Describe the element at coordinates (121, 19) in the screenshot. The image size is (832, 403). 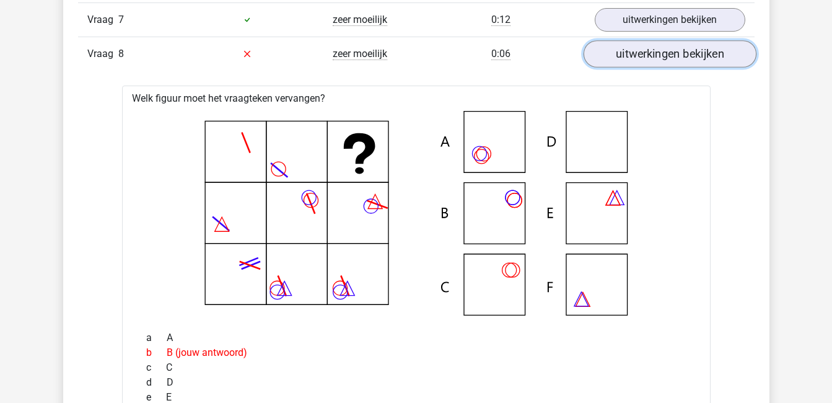
I see `span: 7` at that location.